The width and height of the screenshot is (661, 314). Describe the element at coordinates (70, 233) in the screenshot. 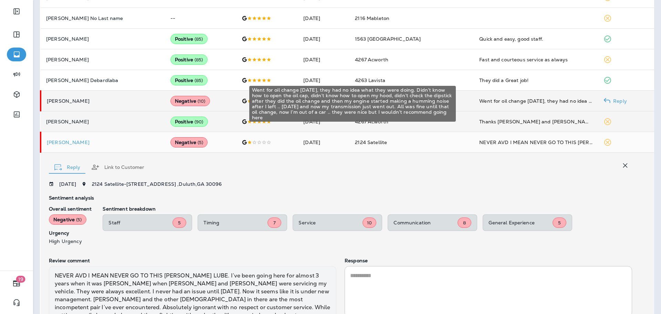

I see `p: Urgency` at that location.